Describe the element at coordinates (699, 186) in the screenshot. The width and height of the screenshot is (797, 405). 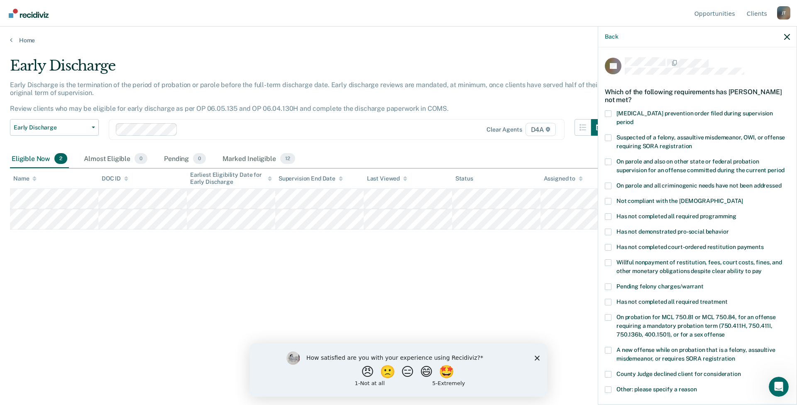
I see `span: On parole and all criminogenic needs have not been addressed` at that location.